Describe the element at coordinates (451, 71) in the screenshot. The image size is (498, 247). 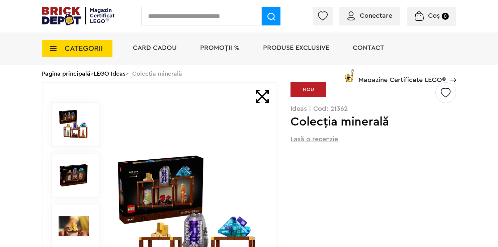
I see `a: Magazine Certificate LEGO®` at that location.